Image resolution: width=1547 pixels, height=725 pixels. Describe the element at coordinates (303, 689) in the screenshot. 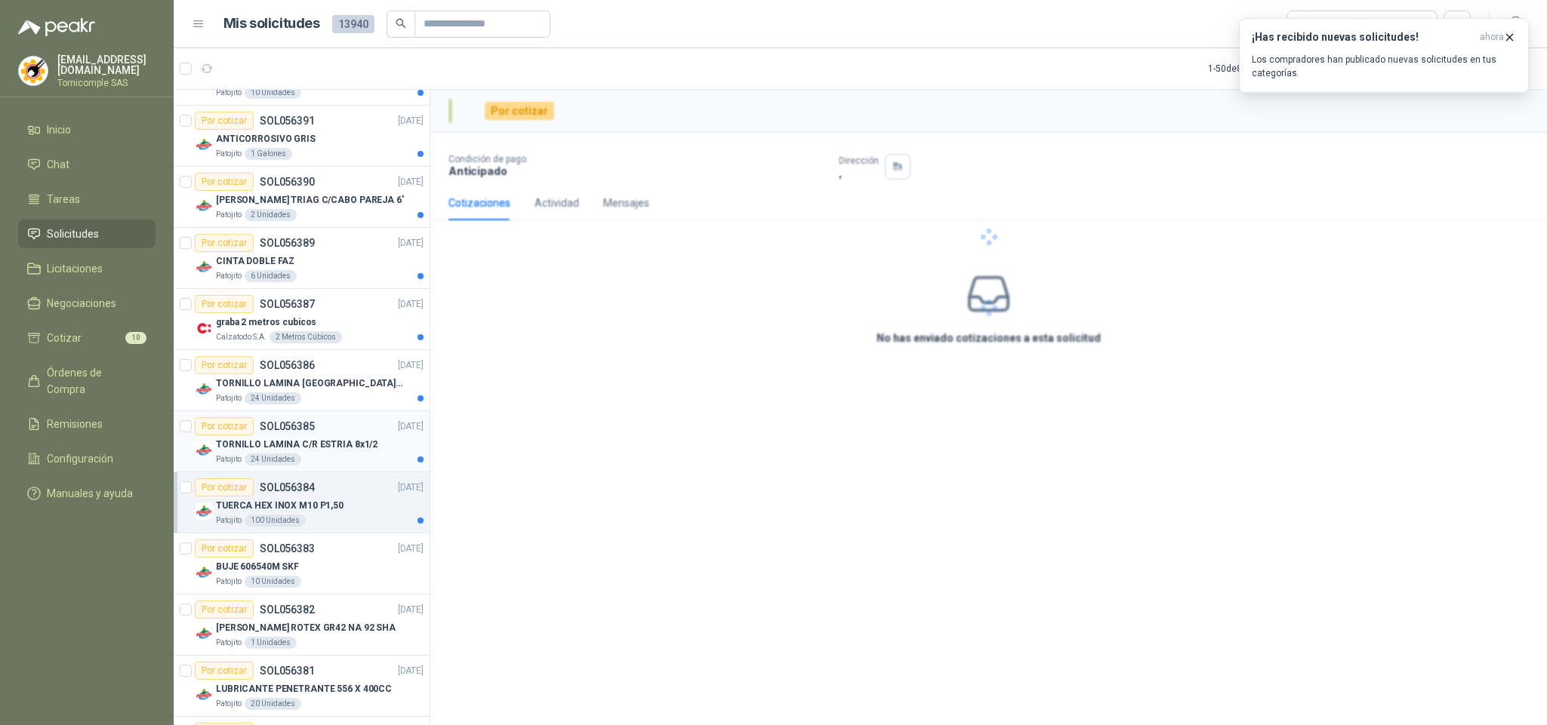

I see `p: LUBRICANTE PENETRANTE 556 X 400CC` at that location.